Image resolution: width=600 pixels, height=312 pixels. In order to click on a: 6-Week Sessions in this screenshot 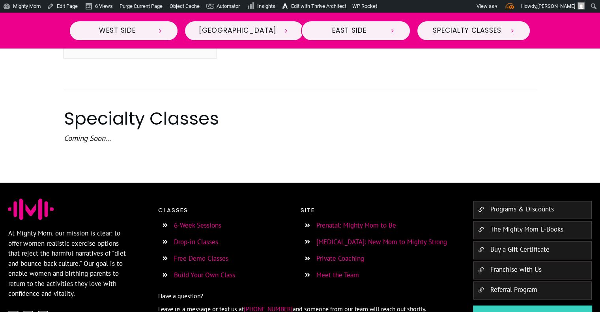, I will do `click(197, 225)`.